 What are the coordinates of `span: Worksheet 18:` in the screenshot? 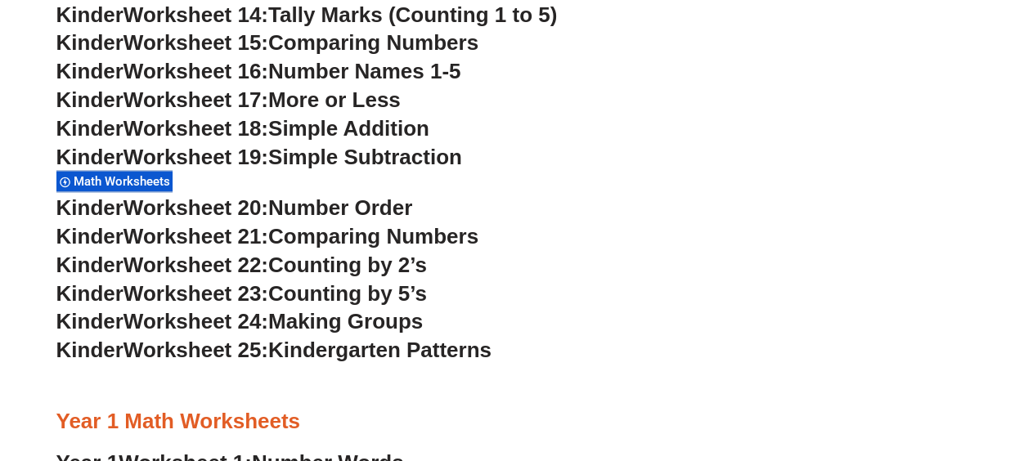 It's located at (195, 128).